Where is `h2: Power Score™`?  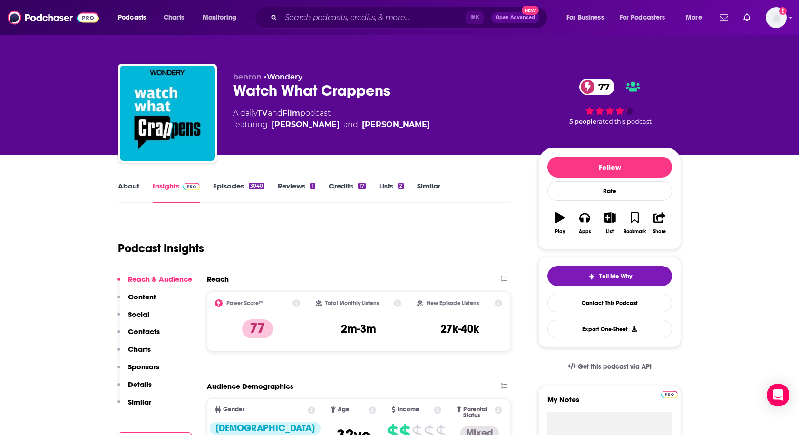 h2: Power Score™ is located at coordinates (245, 303).